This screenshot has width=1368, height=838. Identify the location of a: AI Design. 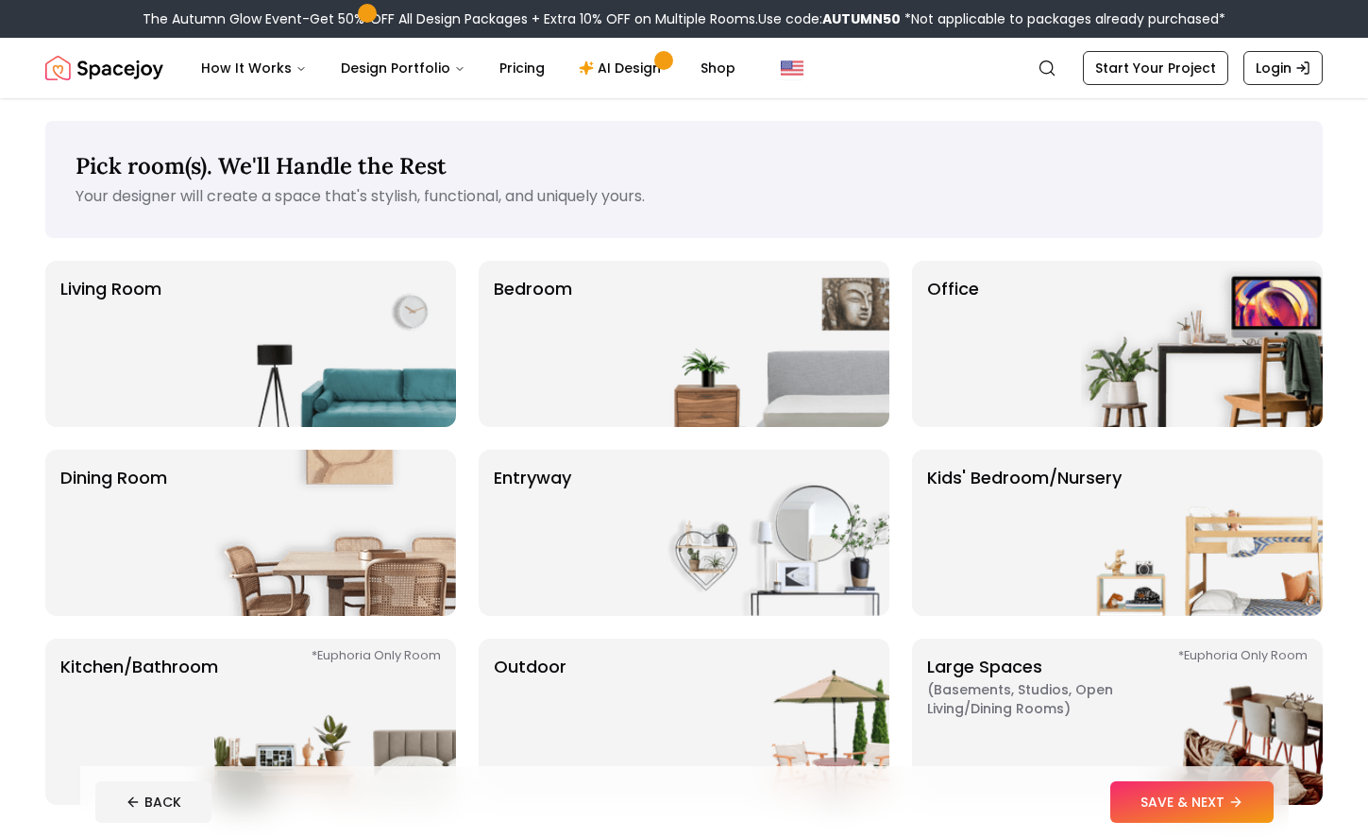
(622, 68).